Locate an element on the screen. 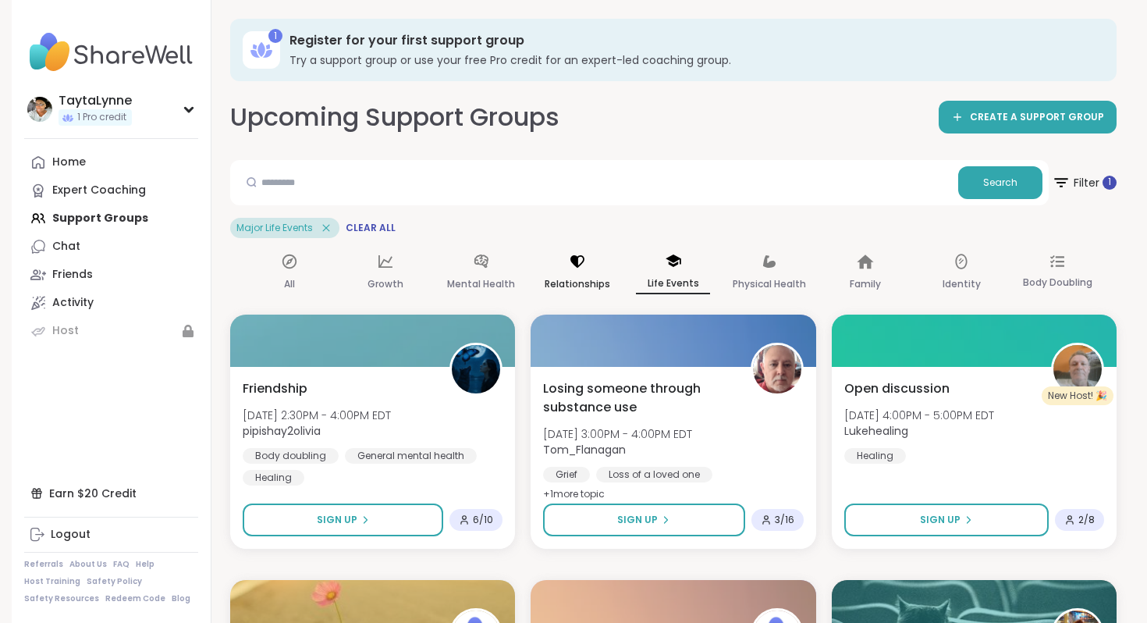 The image size is (1147, 623). span: Friendship is located at coordinates (275, 389).